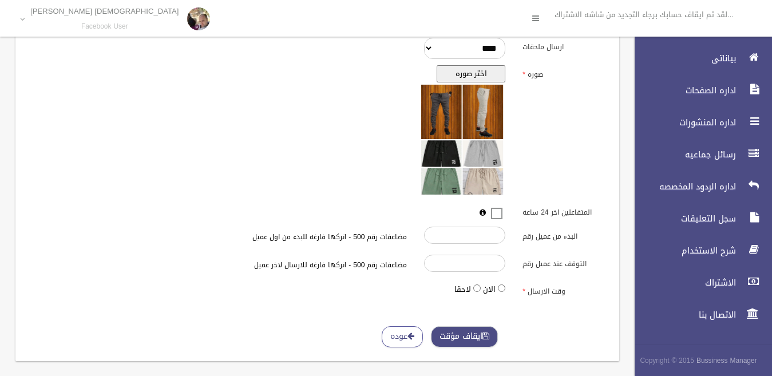 The height and width of the screenshot is (376, 772). I want to click on a: بياناتى, so click(698, 58).